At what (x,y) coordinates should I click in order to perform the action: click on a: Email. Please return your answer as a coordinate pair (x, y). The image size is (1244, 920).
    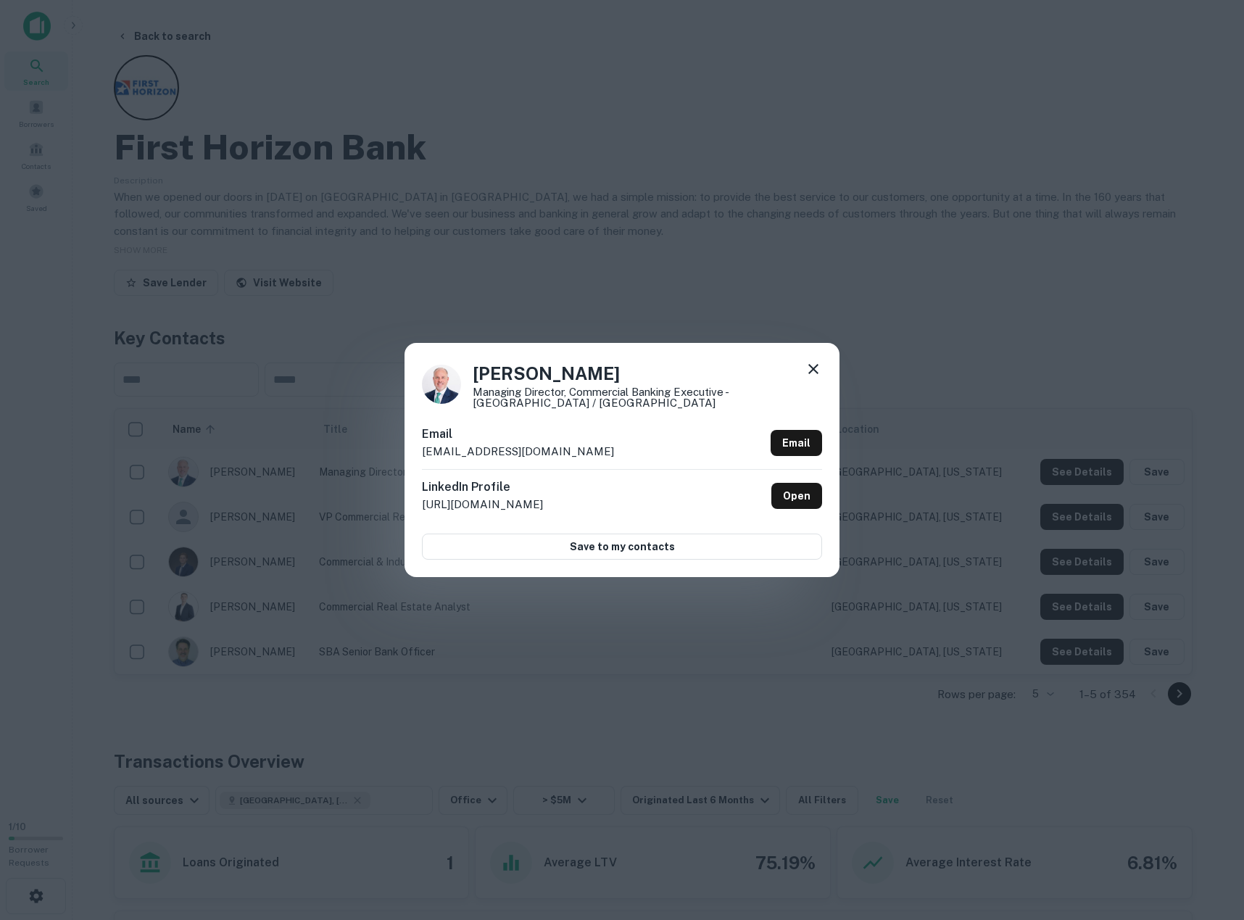
    Looking at the image, I should click on (796, 443).